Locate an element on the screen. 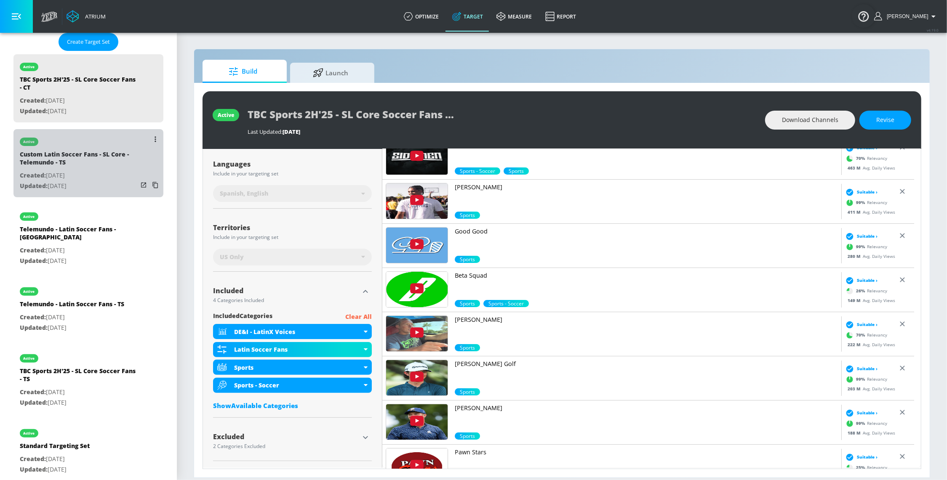 The image size is (947, 480). span: Create Target Set is located at coordinates (88, 42).